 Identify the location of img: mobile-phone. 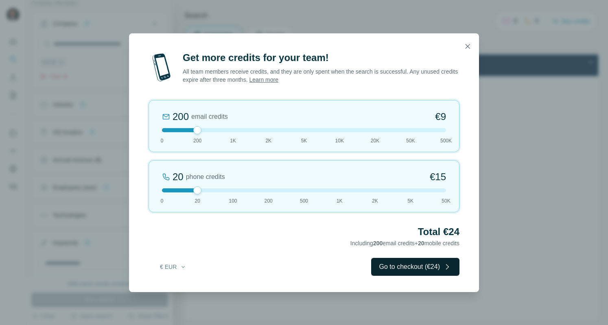
(161, 68).